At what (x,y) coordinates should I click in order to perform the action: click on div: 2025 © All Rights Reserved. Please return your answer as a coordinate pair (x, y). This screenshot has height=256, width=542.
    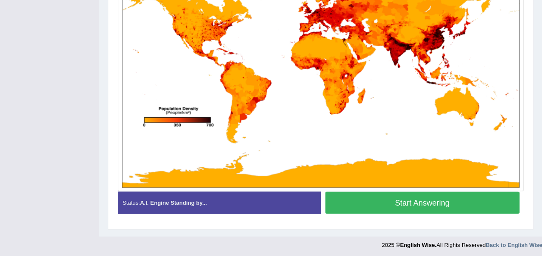
    Looking at the image, I should click on (462, 243).